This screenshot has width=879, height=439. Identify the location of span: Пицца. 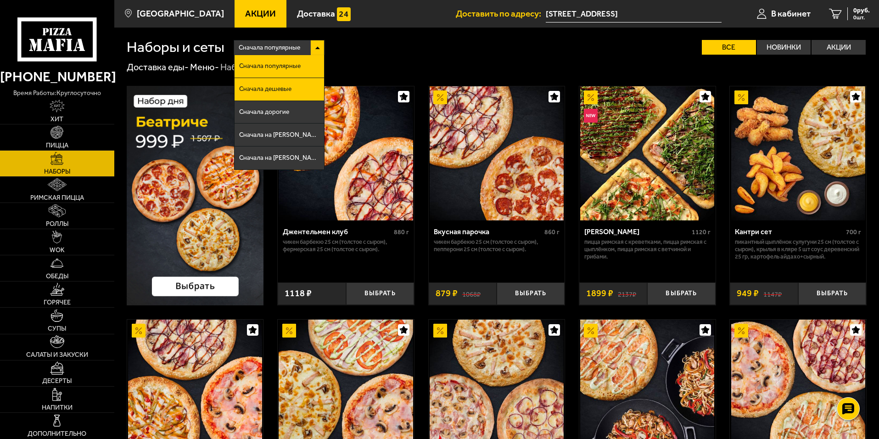
(57, 146).